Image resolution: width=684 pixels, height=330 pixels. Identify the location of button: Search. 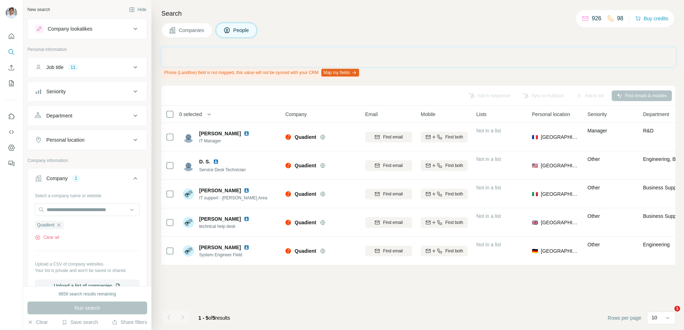
(11, 52).